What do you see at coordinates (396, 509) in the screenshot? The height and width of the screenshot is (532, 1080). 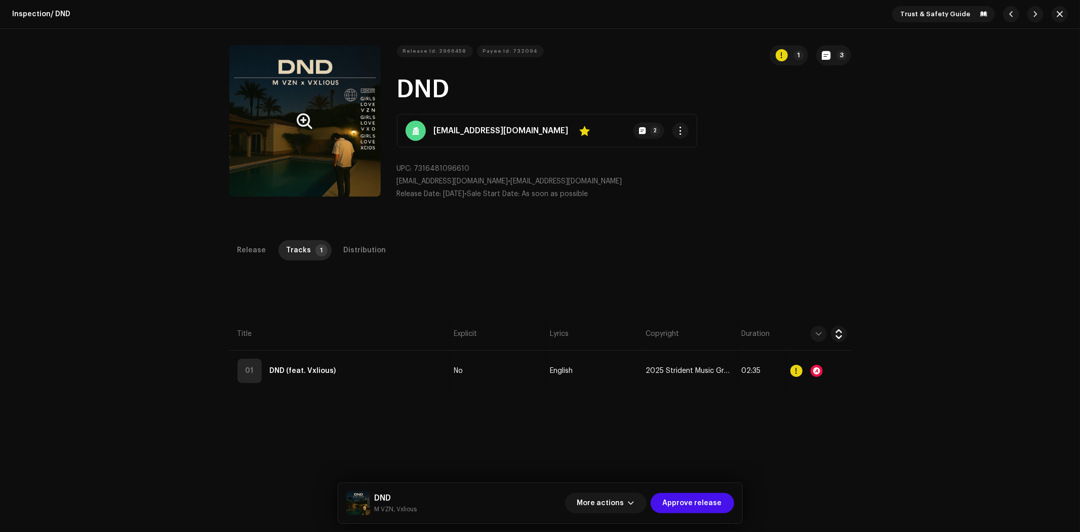 I see `small: DND` at bounding box center [396, 509].